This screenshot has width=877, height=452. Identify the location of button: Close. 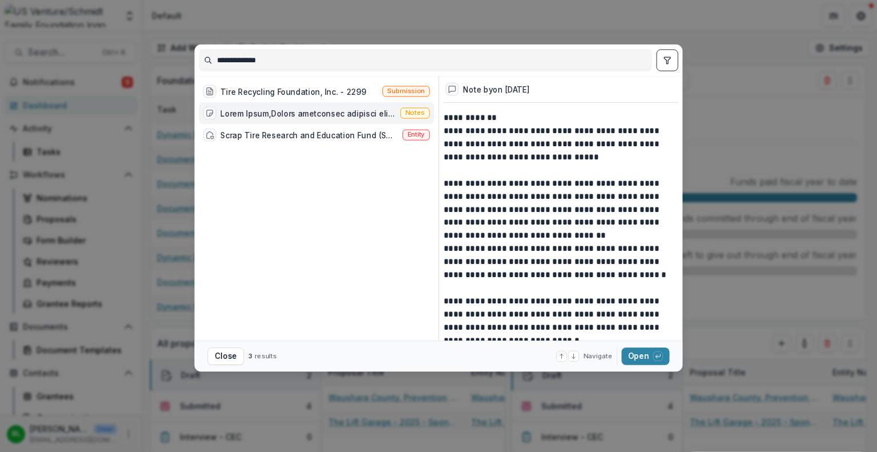
(226, 356).